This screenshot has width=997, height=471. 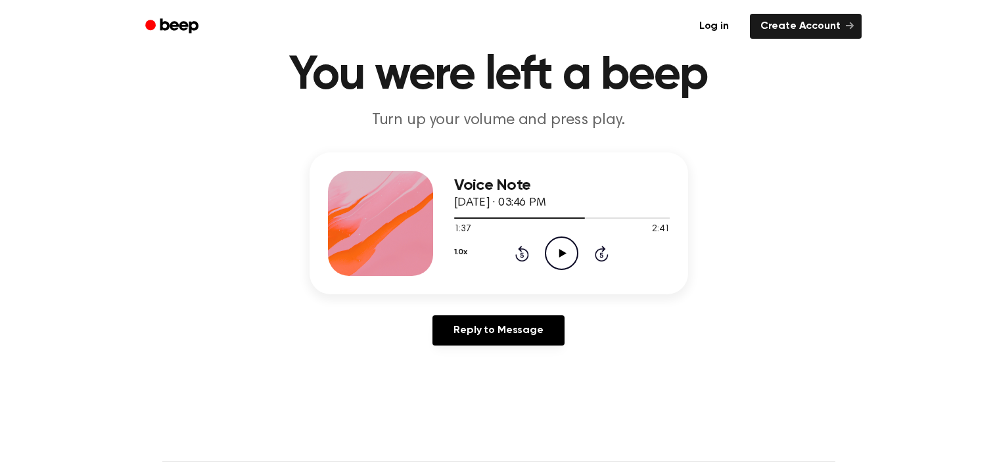 I want to click on a: Reply to Message, so click(x=498, y=331).